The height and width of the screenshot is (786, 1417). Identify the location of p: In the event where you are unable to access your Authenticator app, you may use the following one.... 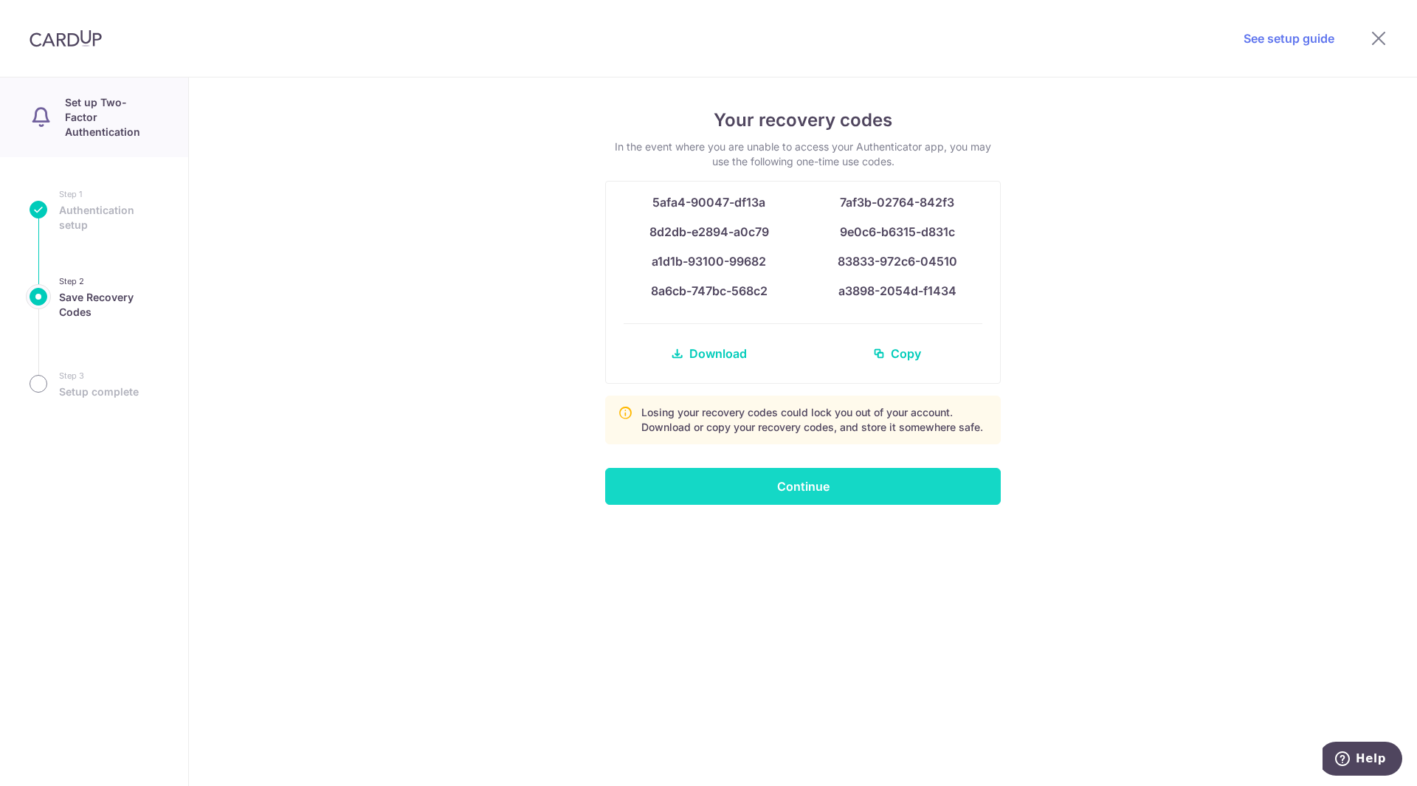
(803, 154).